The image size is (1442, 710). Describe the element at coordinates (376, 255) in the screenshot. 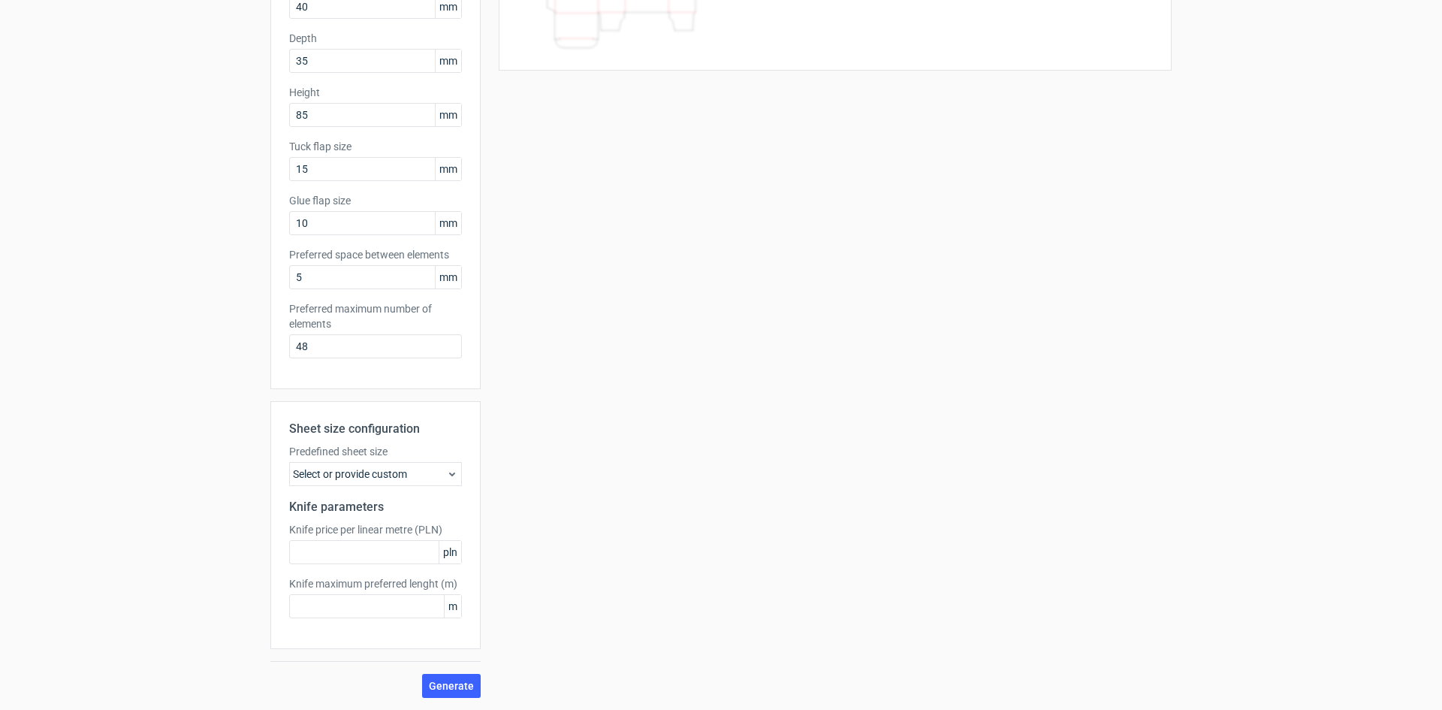

I see `label: Preferred space between elements` at that location.